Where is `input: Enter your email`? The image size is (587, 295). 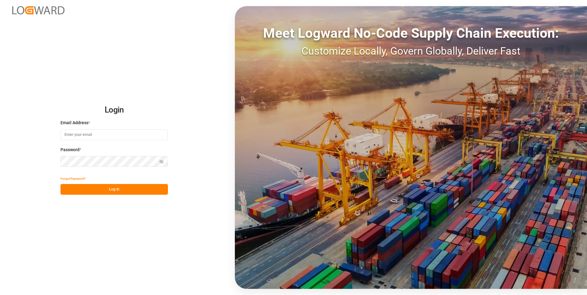
input: Enter your email is located at coordinates (114, 135).